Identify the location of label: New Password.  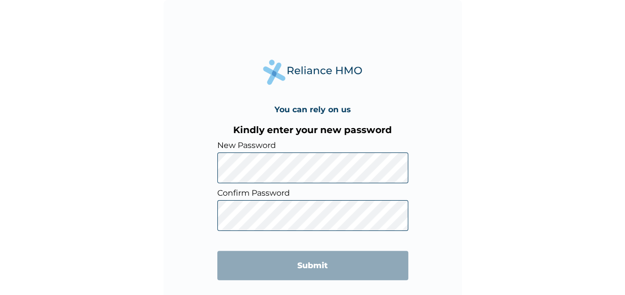
(313, 145).